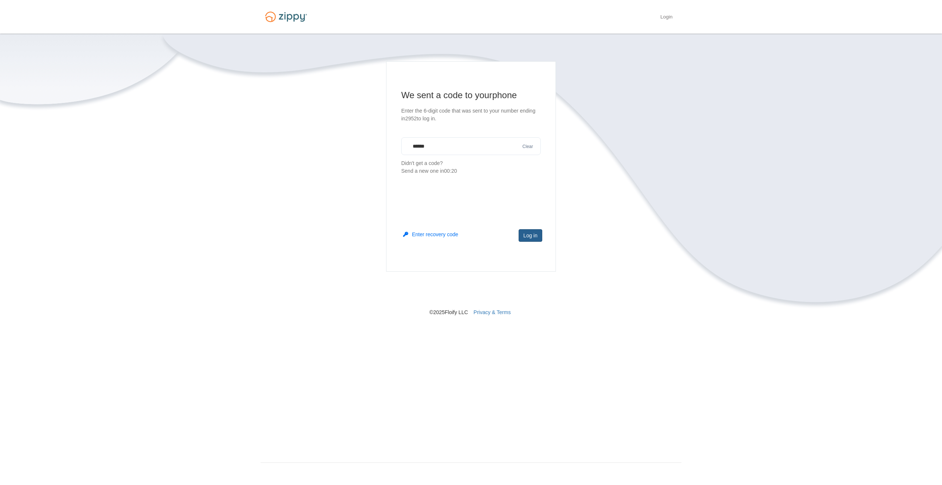 The image size is (942, 485). I want to click on a: Privacy & Terms, so click(492, 312).